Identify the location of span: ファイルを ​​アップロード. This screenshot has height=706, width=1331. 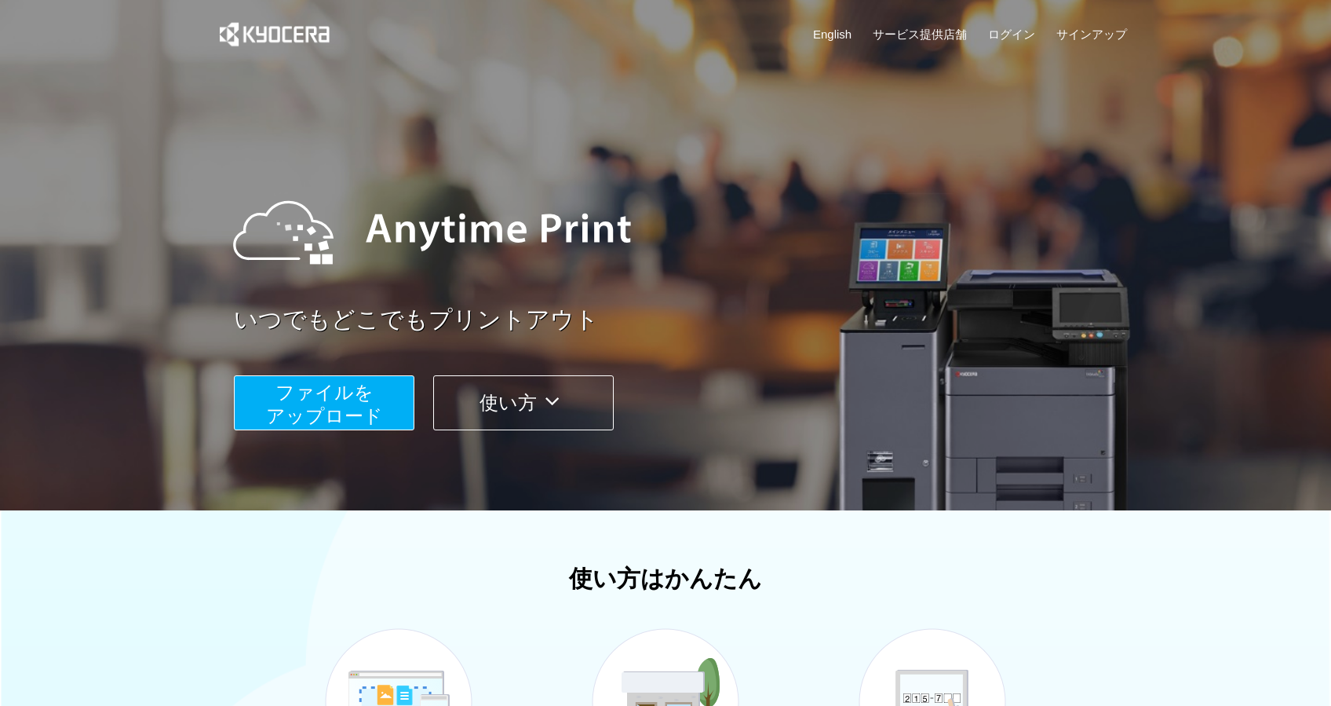
(324, 403).